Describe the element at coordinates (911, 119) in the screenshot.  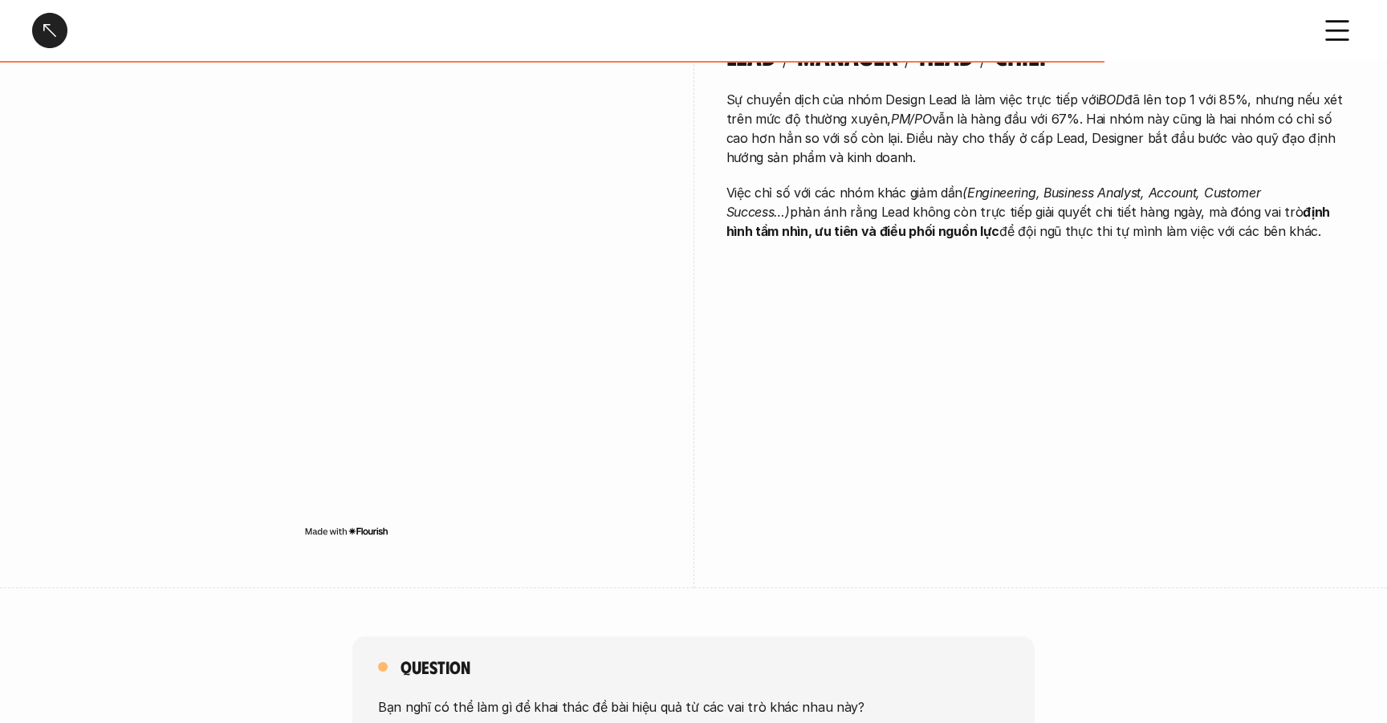
I see `em: PM/PO` at that location.